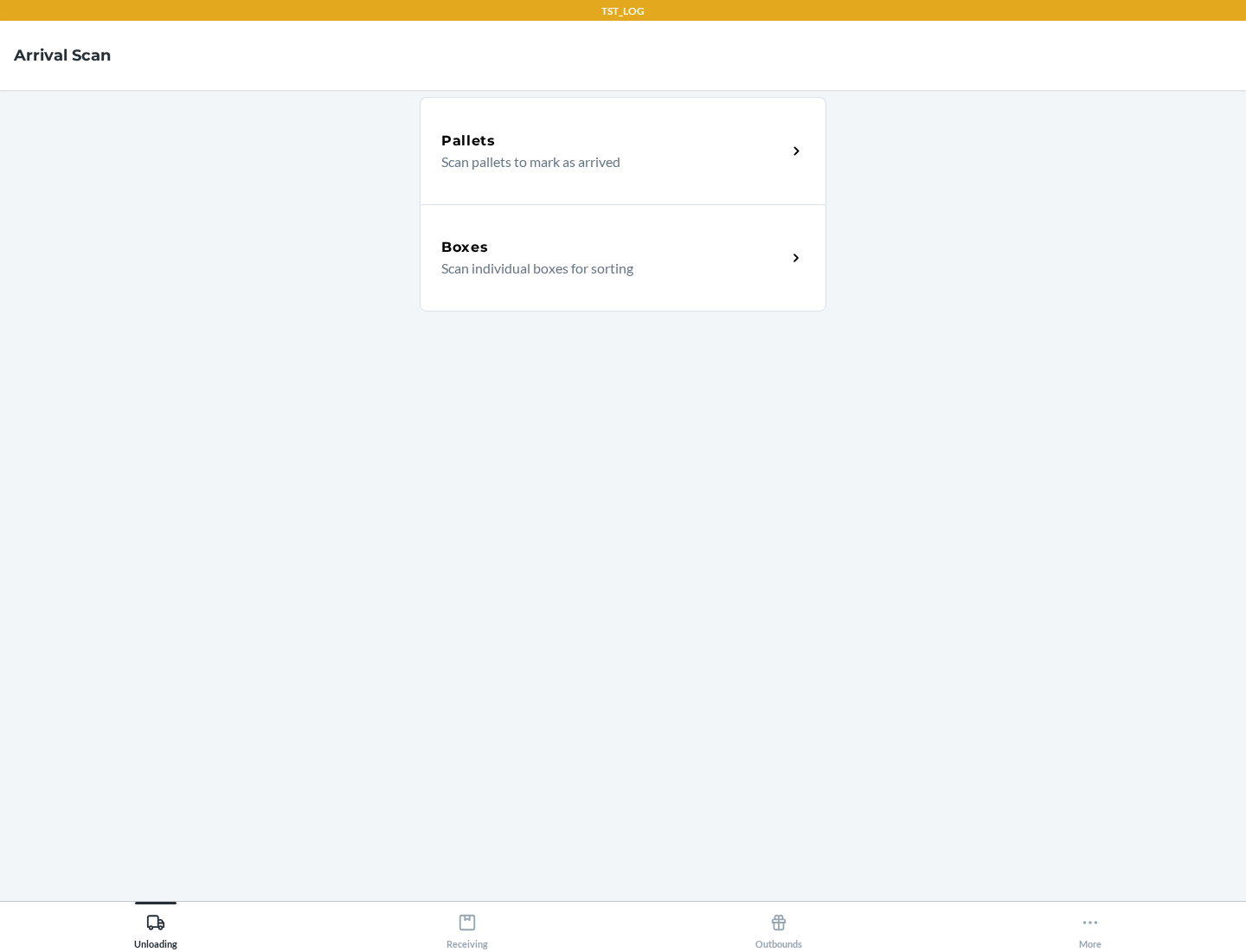  What do you see at coordinates (1090, 927) in the screenshot?
I see `div: More` at bounding box center [1090, 927].